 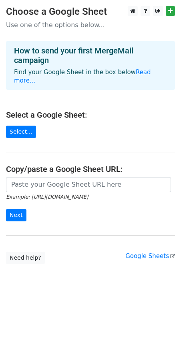 What do you see at coordinates (90, 12) in the screenshot?
I see `h3: Choose a Google Sheet` at bounding box center [90, 12].